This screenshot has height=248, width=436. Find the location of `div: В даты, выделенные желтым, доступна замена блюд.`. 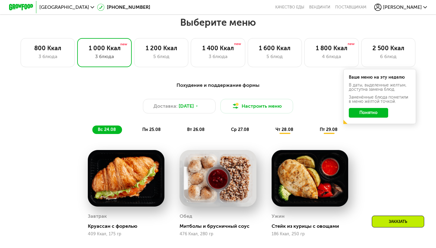

div: В даты, выделенные желтым, доступна замена блюд. is located at coordinates (379, 87).